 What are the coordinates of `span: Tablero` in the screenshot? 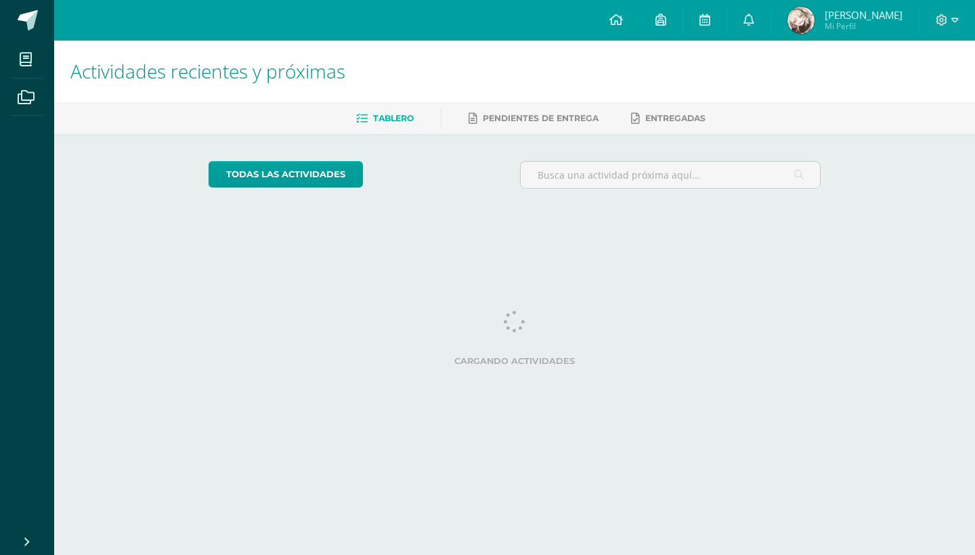 It's located at (393, 118).